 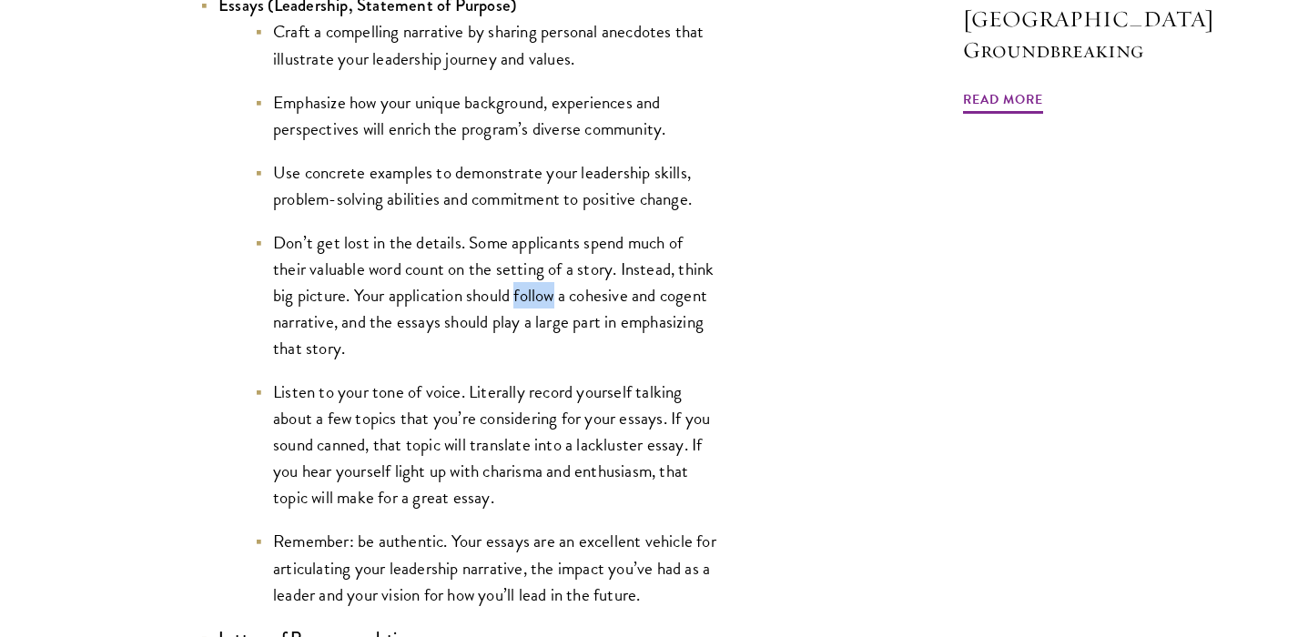 What do you see at coordinates (487, 295) in the screenshot?
I see `li: Don’t get lost in the details. Some applicants spend much of their valuable word count on the set...` at bounding box center [487, 295].